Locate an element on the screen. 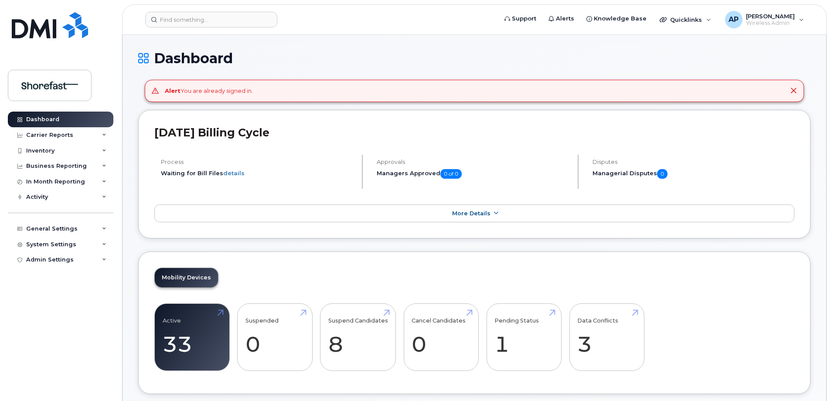 The image size is (831, 401). a: Suspend Candidates 8 is located at coordinates (358, 338).